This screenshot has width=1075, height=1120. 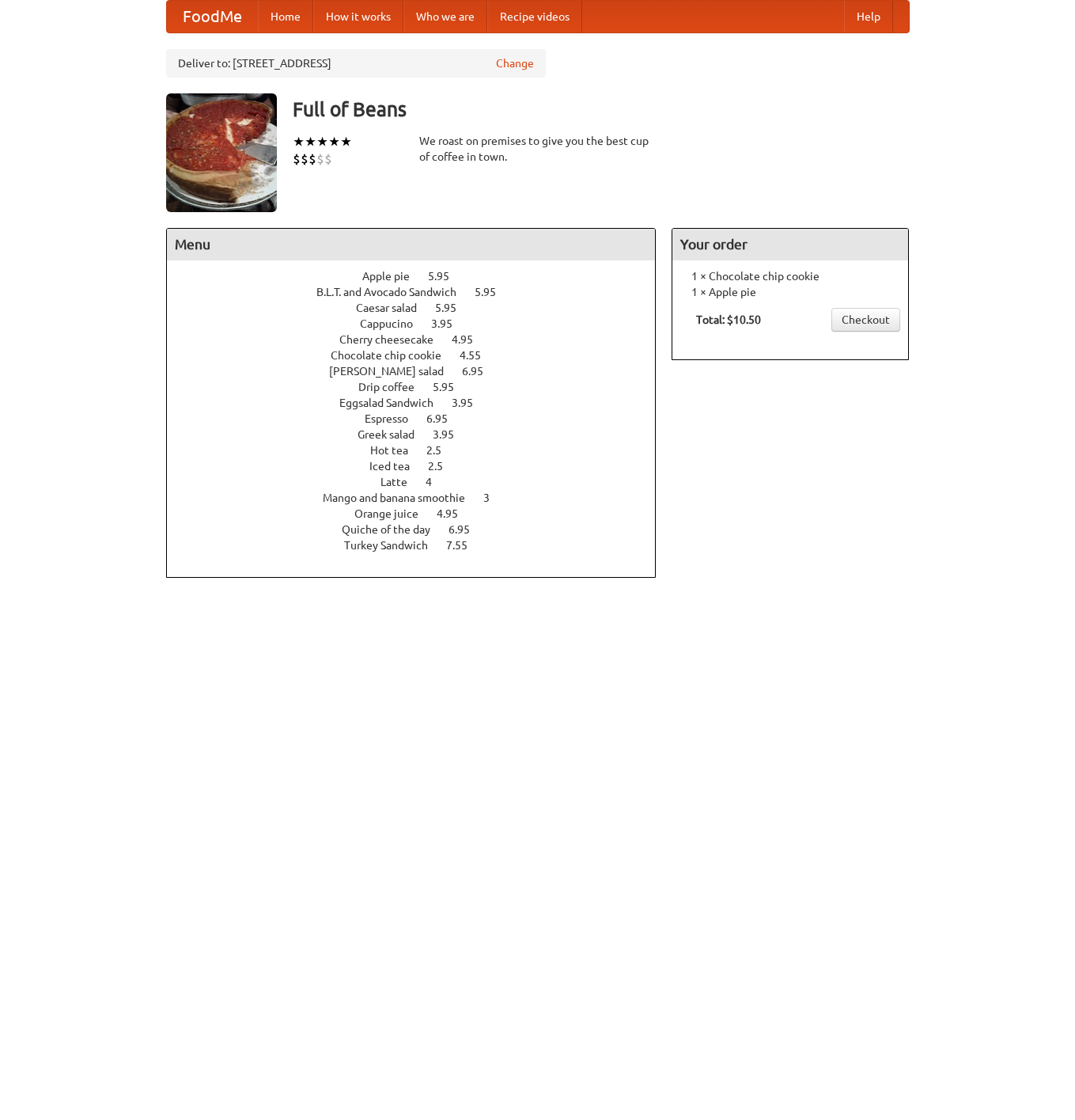 I want to click on span: 3, so click(x=495, y=497).